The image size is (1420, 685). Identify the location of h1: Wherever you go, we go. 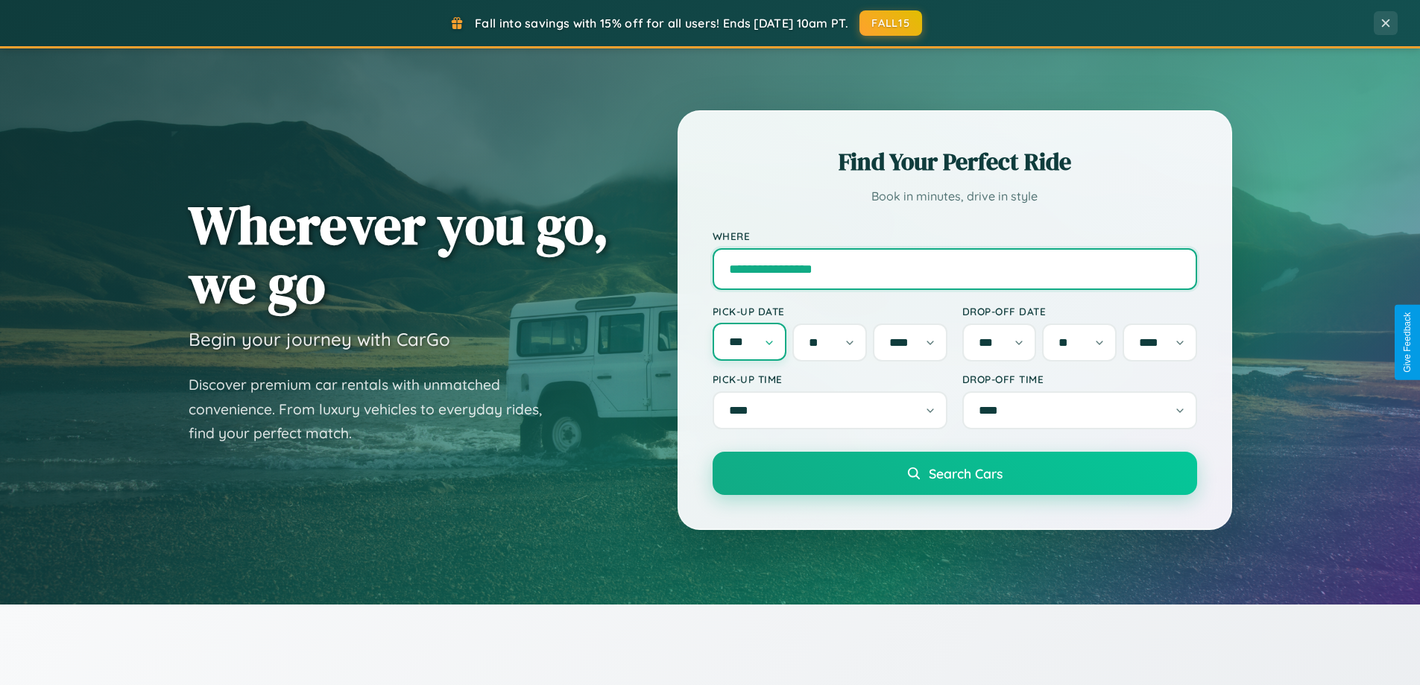
(399, 254).